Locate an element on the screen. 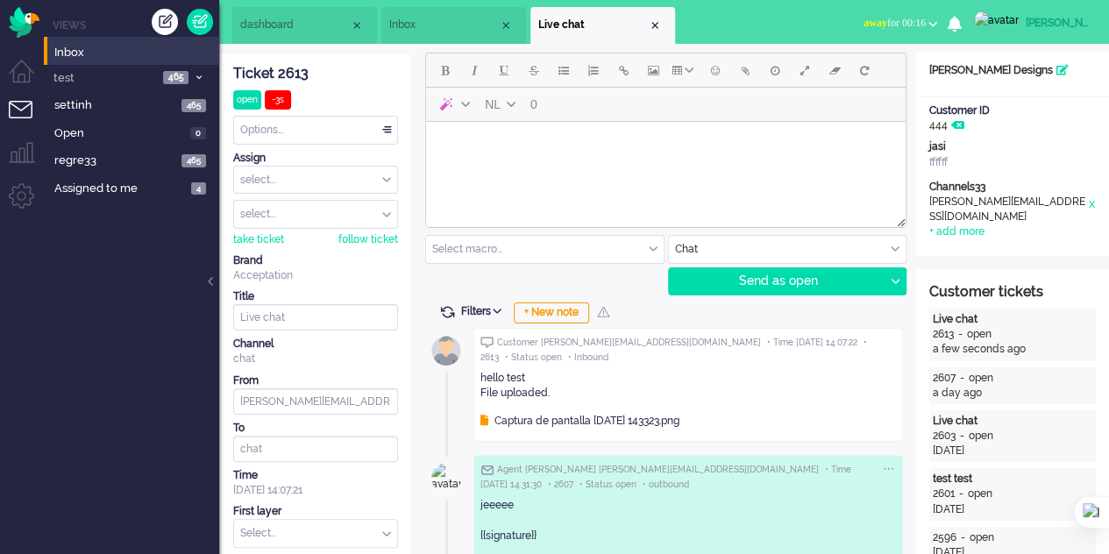 The height and width of the screenshot is (554, 1109). span: regre33 is located at coordinates (115, 160).